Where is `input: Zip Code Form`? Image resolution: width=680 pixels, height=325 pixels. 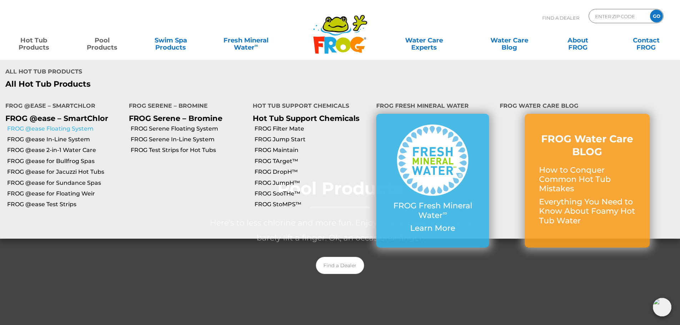 input: Zip Code Form is located at coordinates (618, 16).